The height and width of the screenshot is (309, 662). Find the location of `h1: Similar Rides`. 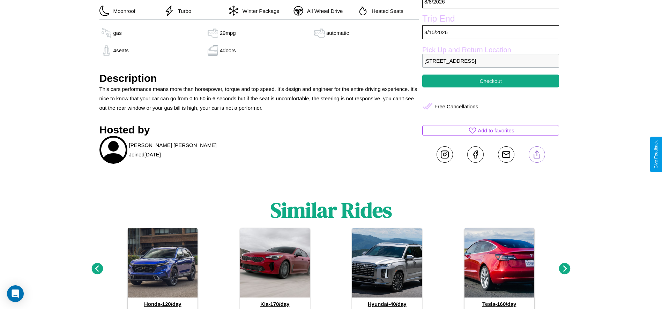

h1: Similar Rides is located at coordinates (331, 210).